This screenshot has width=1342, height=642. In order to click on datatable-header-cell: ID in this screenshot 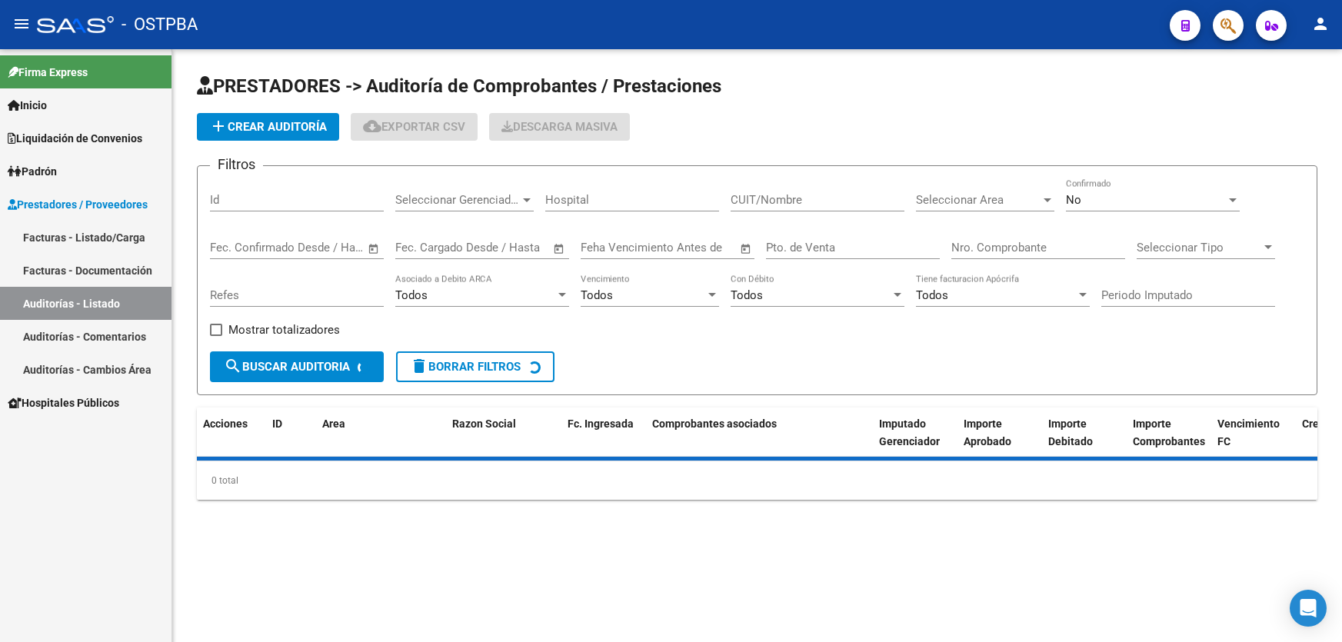, I will do `click(291, 442)`.